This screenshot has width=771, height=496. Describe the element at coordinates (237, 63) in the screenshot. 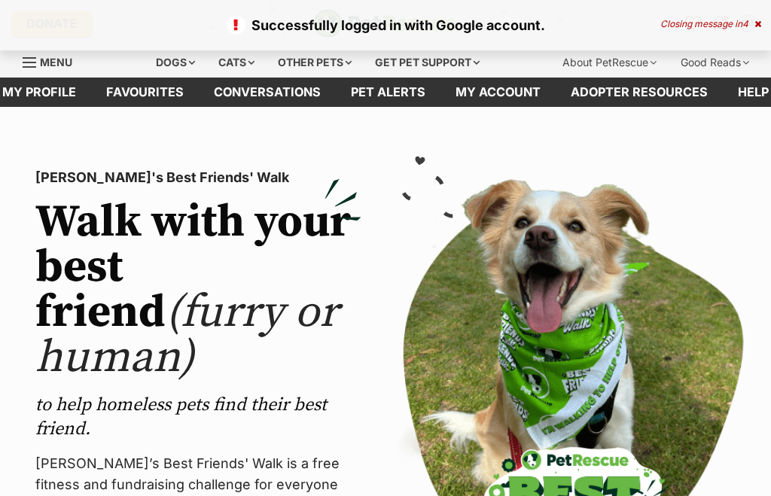

I see `div: Cats` at that location.